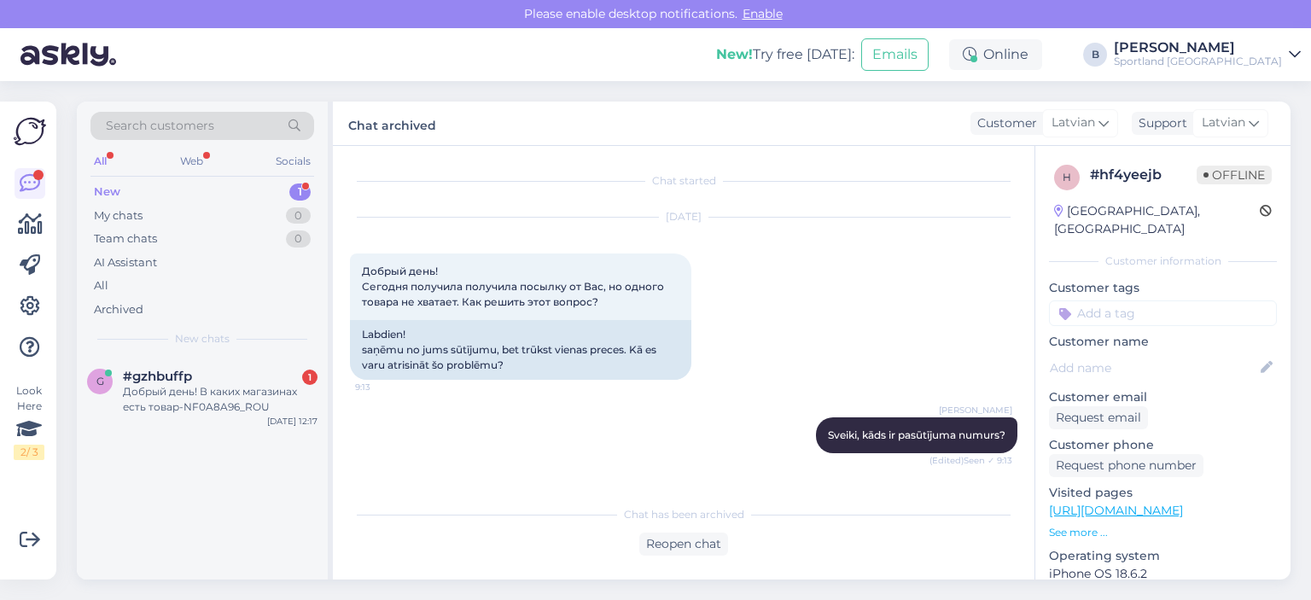  What do you see at coordinates (1162, 397) in the screenshot?
I see `p: Customer email` at bounding box center [1162, 397].